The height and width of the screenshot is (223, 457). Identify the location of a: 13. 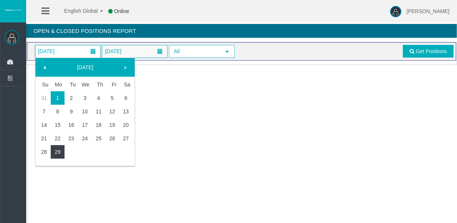
(126, 111).